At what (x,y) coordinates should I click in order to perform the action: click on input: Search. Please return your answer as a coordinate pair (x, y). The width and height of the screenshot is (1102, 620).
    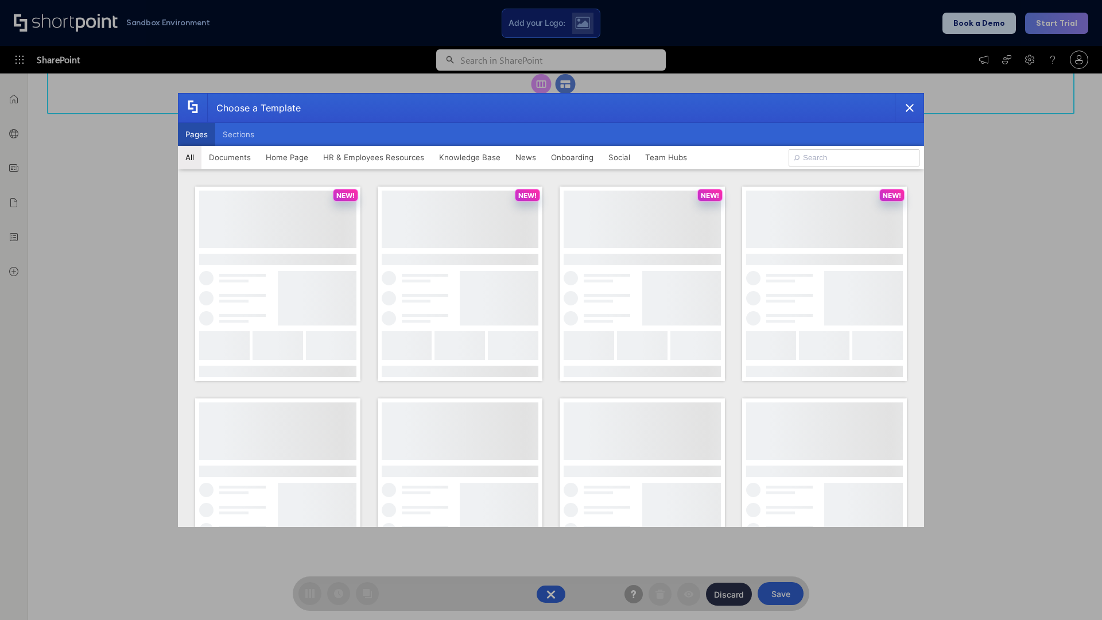
    Looking at the image, I should click on (854, 158).